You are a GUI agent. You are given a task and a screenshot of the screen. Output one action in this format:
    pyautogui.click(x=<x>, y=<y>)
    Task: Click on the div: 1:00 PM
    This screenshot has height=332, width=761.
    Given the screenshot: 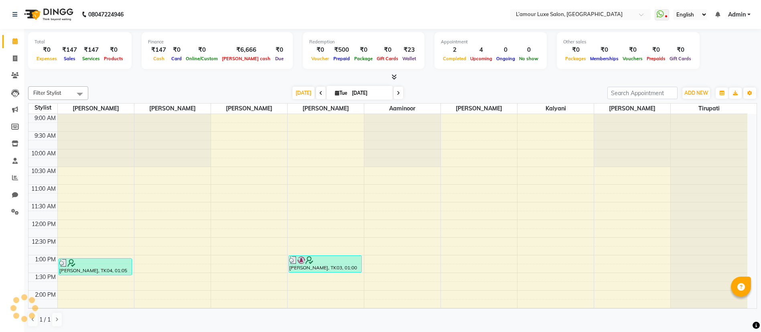 What is the action you would take?
    pyautogui.click(x=45, y=259)
    